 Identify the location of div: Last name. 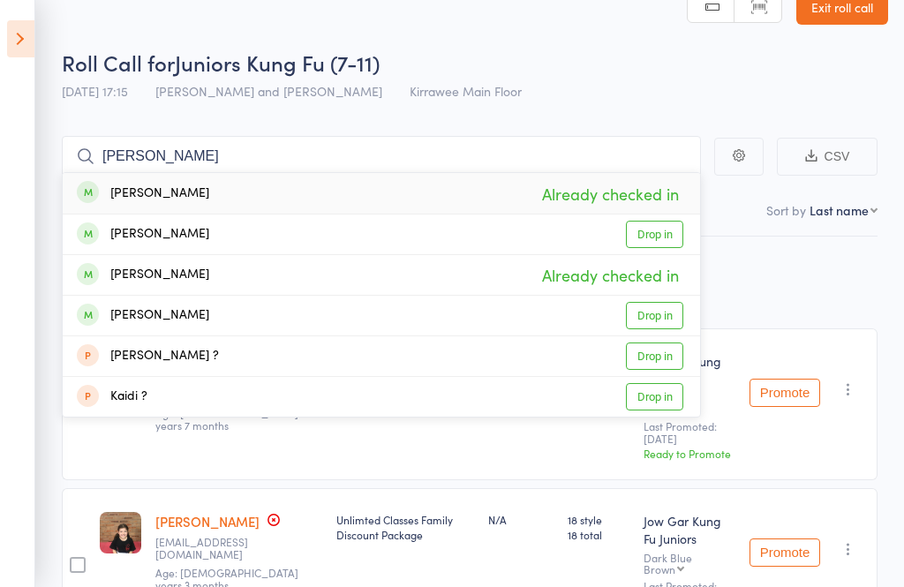
(839, 210).